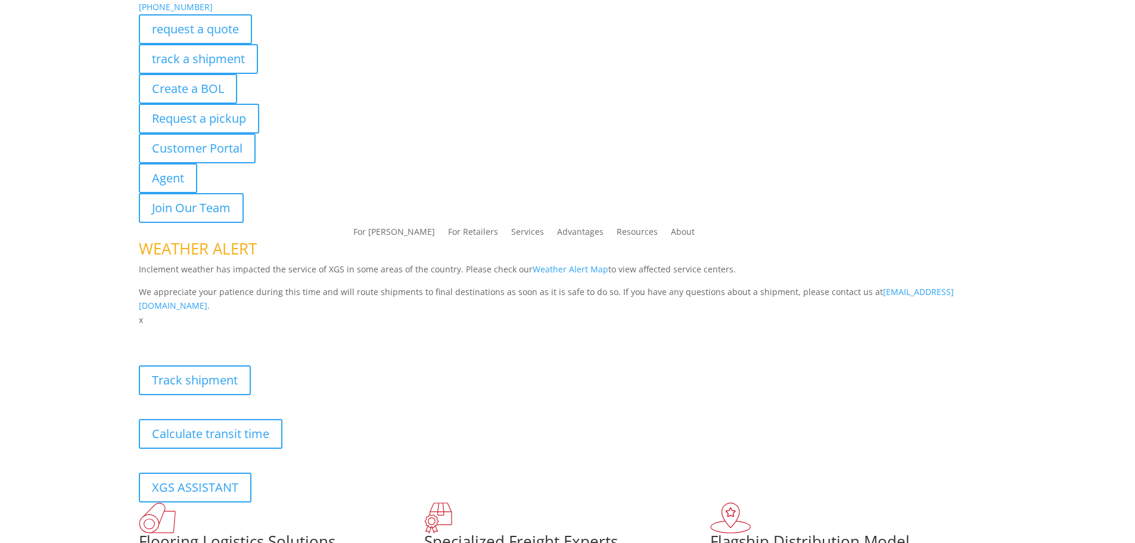 The height and width of the screenshot is (543, 1135). I want to click on p: x, so click(568, 320).